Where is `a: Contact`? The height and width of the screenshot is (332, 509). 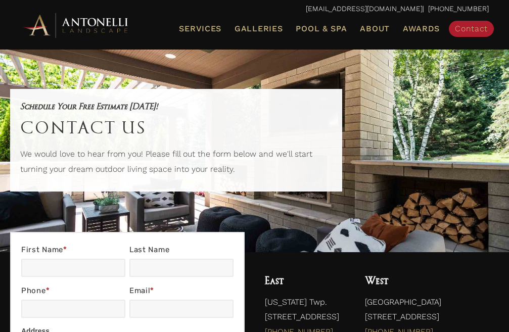
a: Contact is located at coordinates (471, 29).